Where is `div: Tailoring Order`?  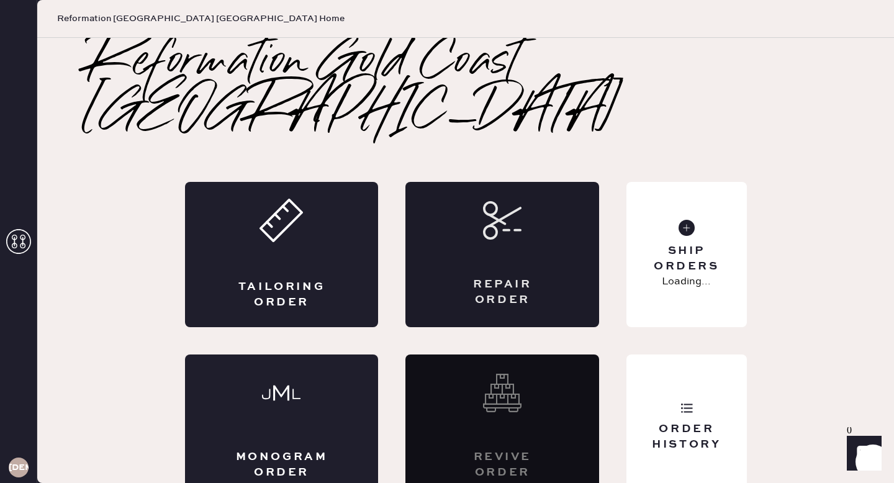 div: Tailoring Order is located at coordinates (282, 295).